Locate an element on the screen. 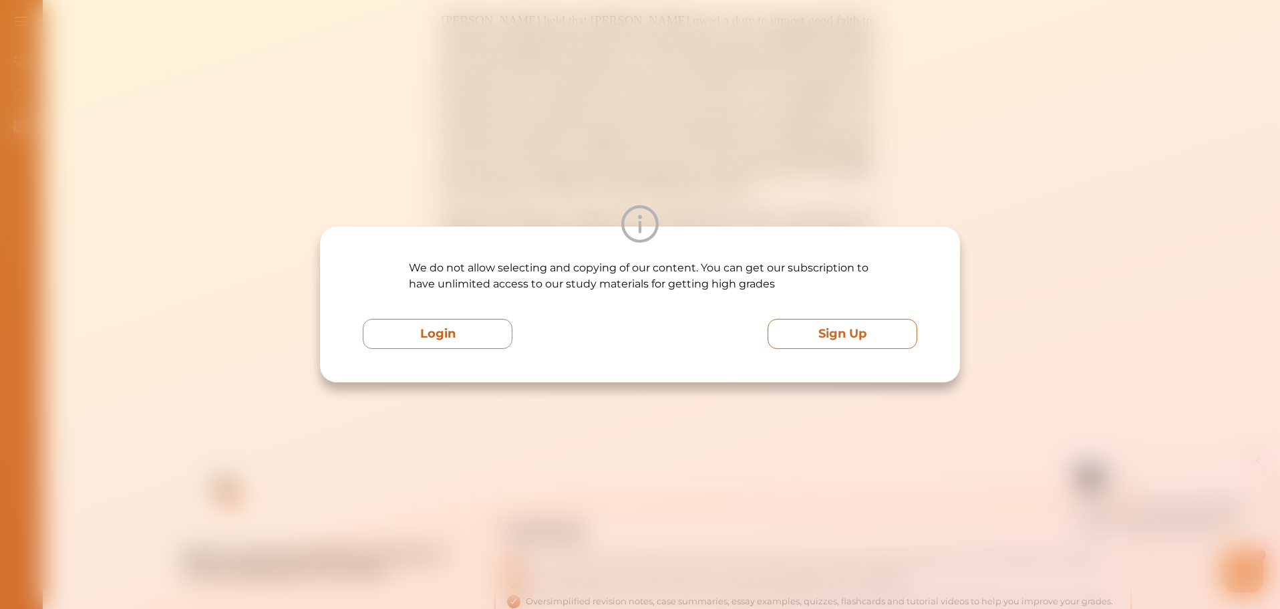 This screenshot has width=1280, height=609. p: Hey there If you have any questions, I'm here to help! Just text back 'Hi' and choose from the fo... is located at coordinates (205, 65).